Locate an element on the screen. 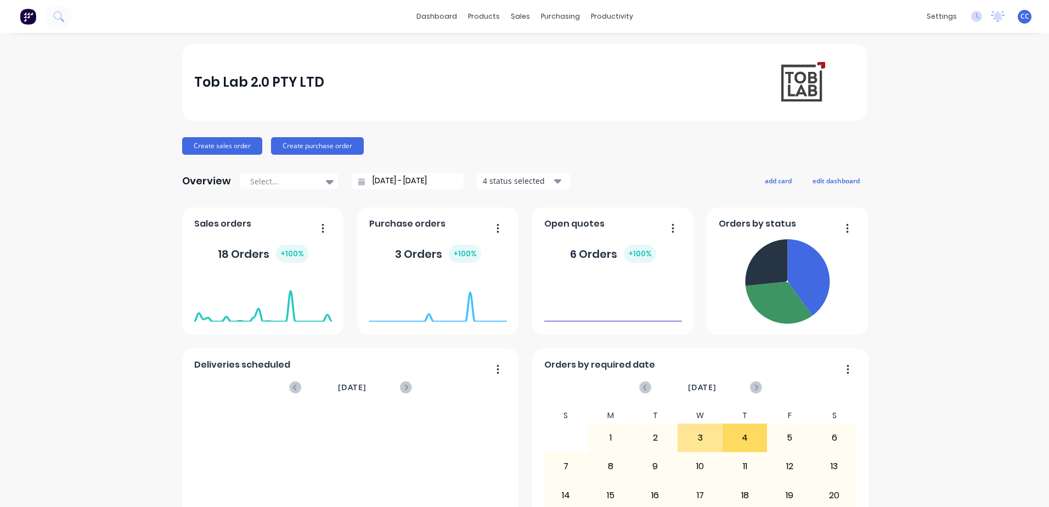 This screenshot has width=1049, height=507. span: Purchase orders is located at coordinates (407, 224).